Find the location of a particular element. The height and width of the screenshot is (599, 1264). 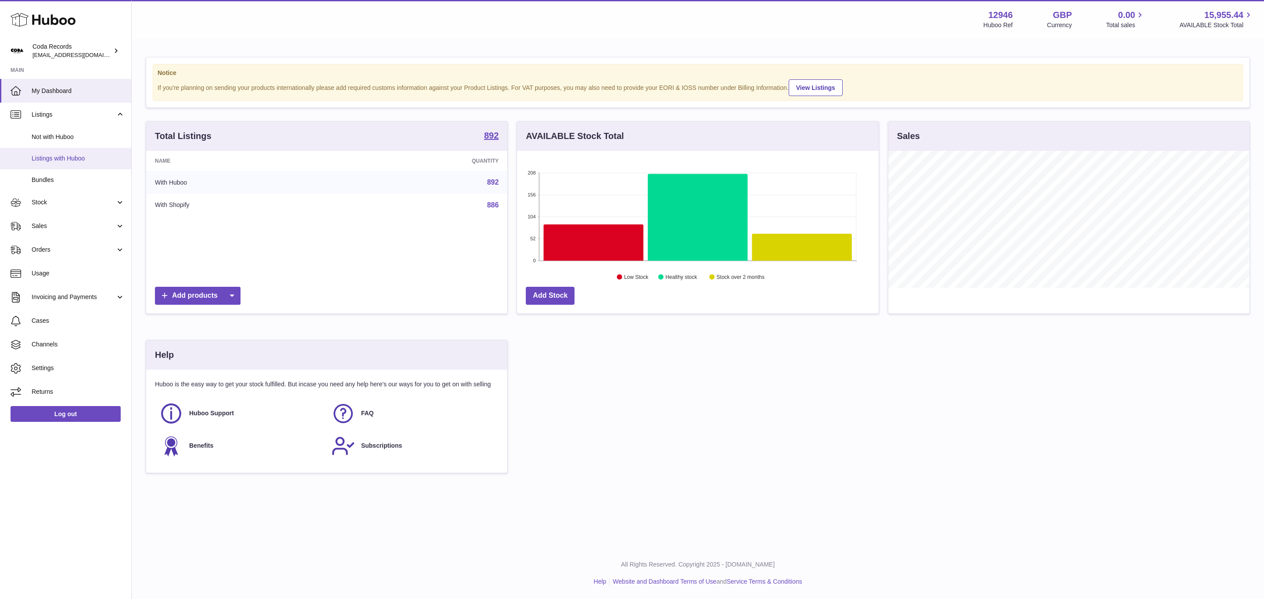

text: Healthy stock is located at coordinates (681, 277).